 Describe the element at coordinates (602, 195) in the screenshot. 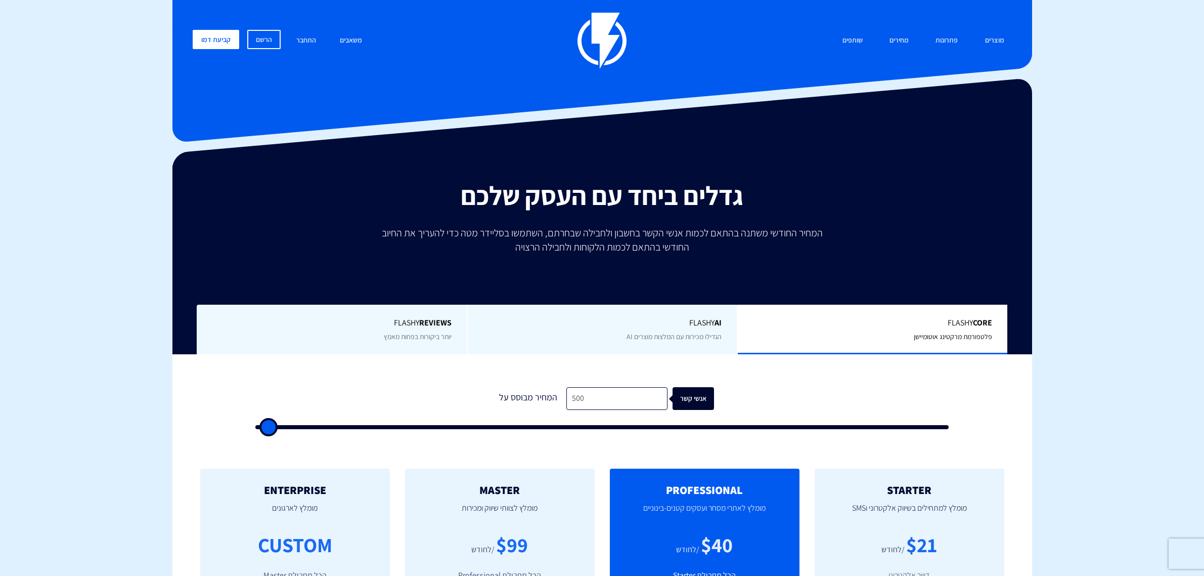

I see `h2: גדלים ביחד עם העסק שלכם` at that location.